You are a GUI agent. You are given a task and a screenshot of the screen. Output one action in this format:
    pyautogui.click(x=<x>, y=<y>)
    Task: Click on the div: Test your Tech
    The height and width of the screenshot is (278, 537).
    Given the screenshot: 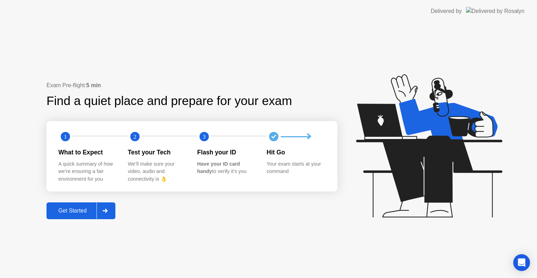 What is the action you would take?
    pyautogui.click(x=157, y=152)
    